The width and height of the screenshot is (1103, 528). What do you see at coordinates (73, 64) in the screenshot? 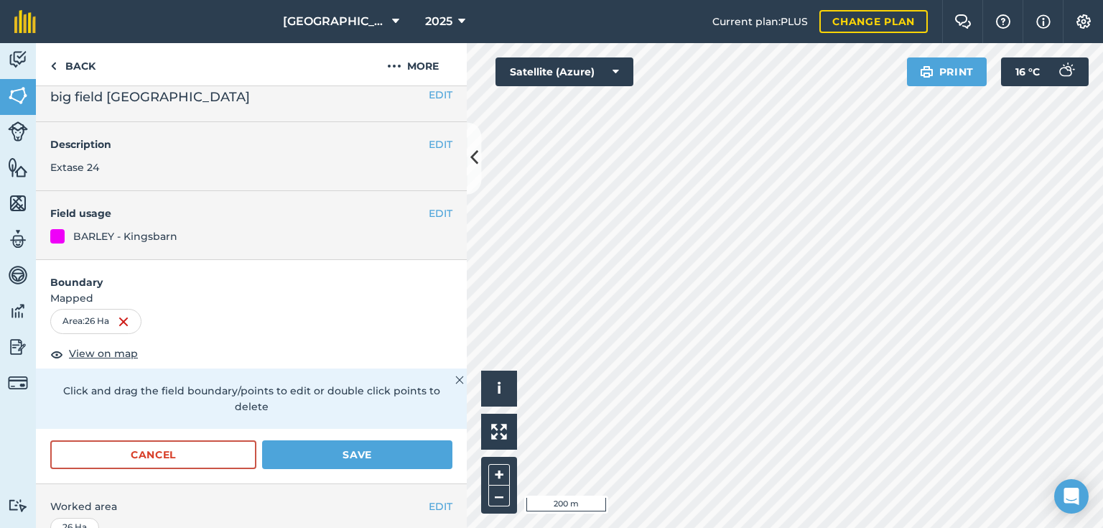
I see `a: Back` at bounding box center [73, 64].